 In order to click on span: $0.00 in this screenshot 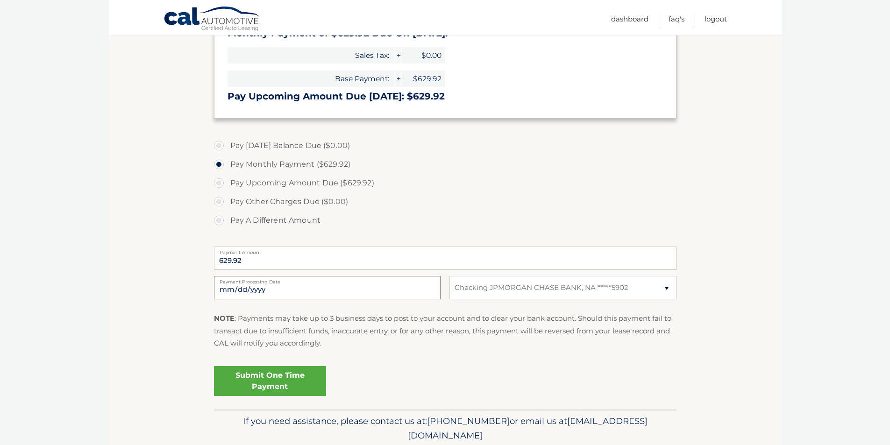, I will do `click(424, 55)`.